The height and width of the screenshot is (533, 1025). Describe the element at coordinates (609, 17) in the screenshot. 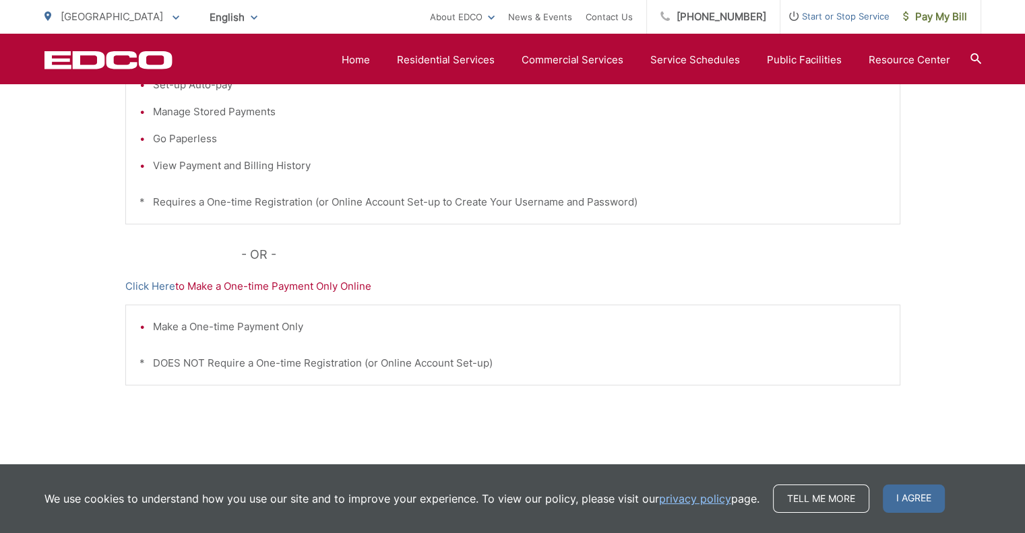

I see `a: Contact Us` at that location.